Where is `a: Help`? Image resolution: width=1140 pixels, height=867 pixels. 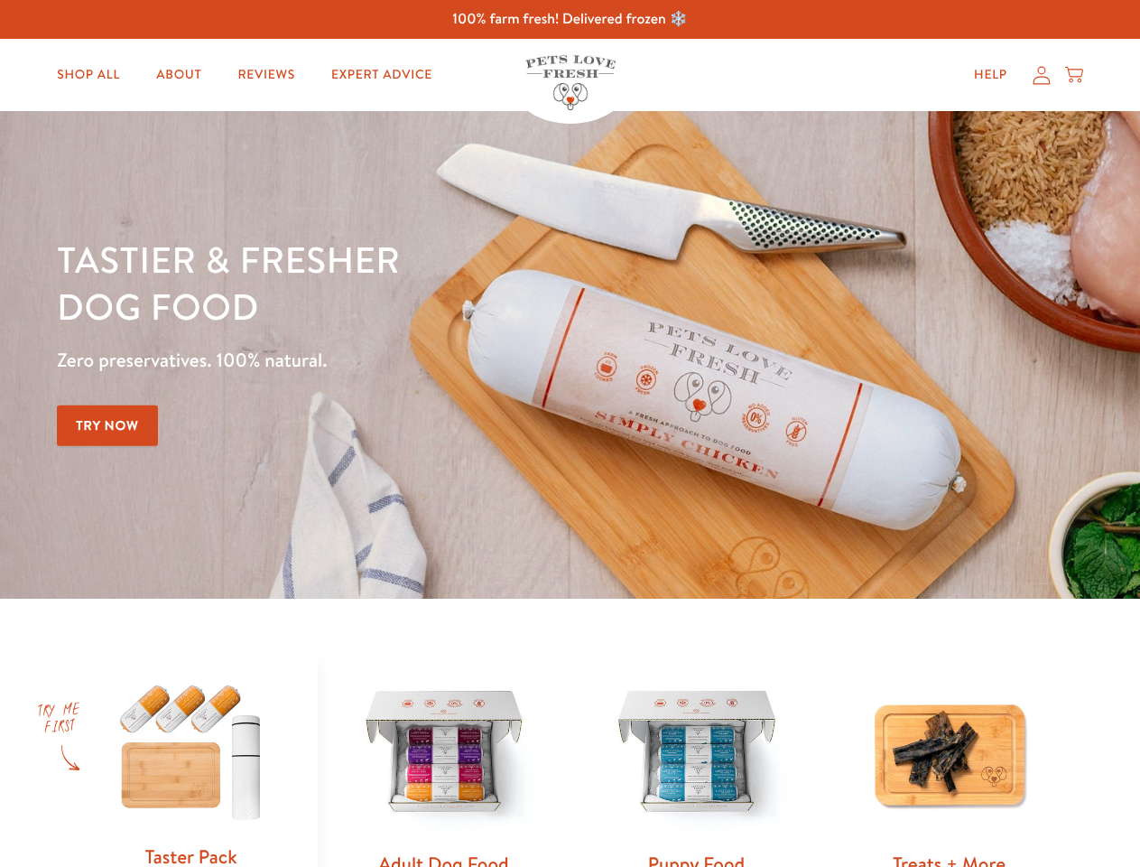
a: Help is located at coordinates (990, 75).